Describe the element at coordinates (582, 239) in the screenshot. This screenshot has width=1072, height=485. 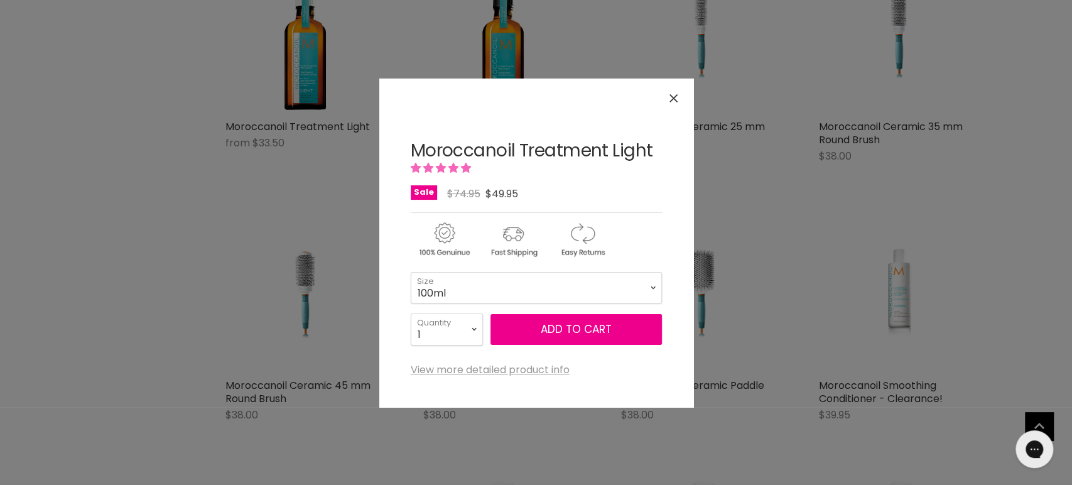
I see `img: returns.gif` at that location.